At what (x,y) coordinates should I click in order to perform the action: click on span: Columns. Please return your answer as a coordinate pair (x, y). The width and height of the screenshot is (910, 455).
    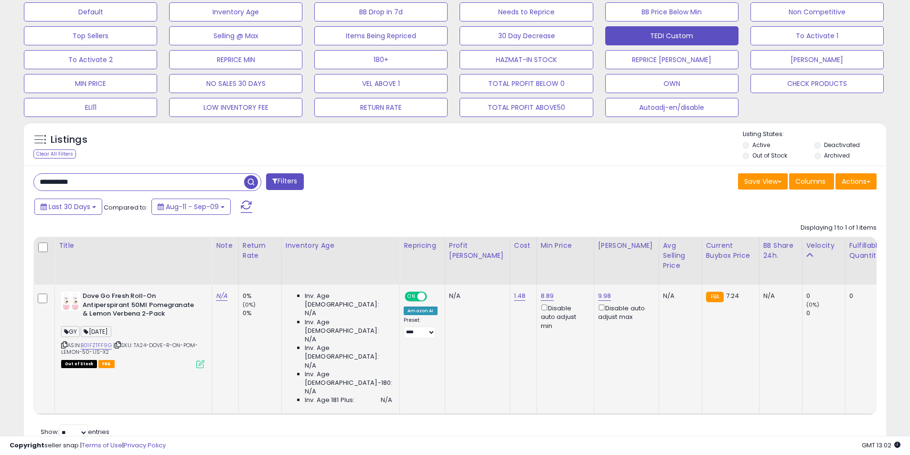
    Looking at the image, I should click on (810, 181).